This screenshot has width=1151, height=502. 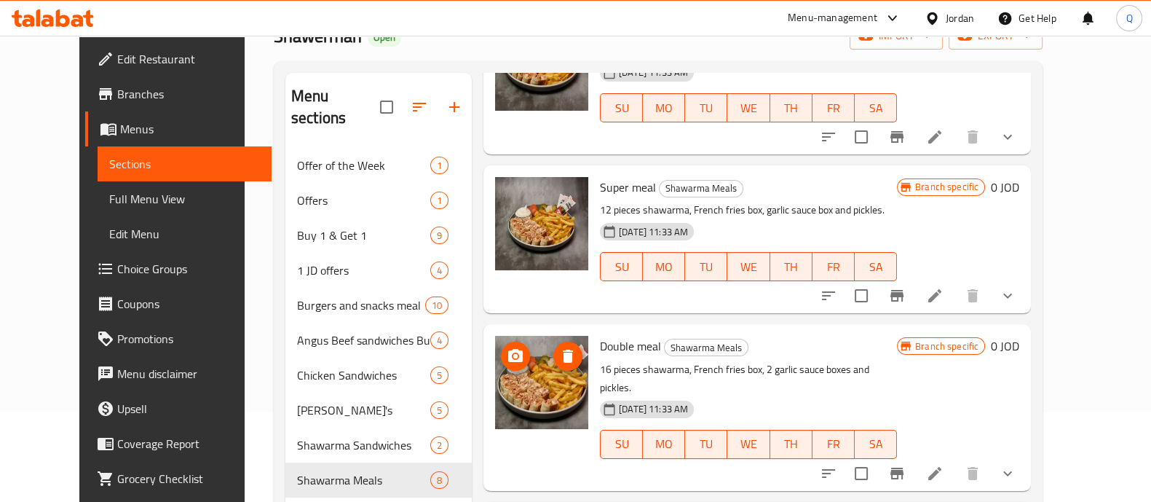 I want to click on p: 12 pieces shawarma, French fries box, garlic sauce box and pickles., so click(x=748, y=210).